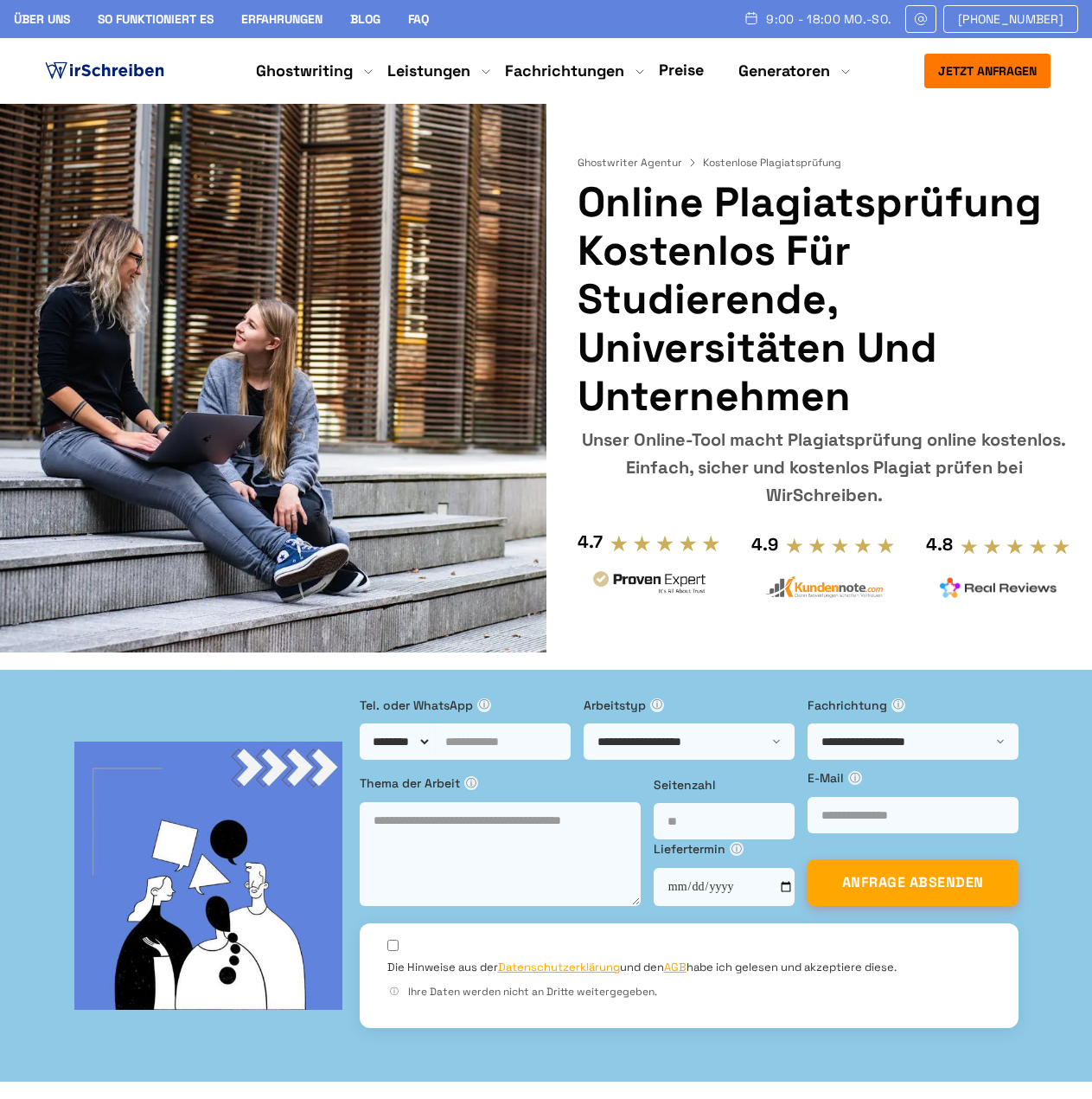  I want to click on label: Fachrichtung, so click(913, 706).